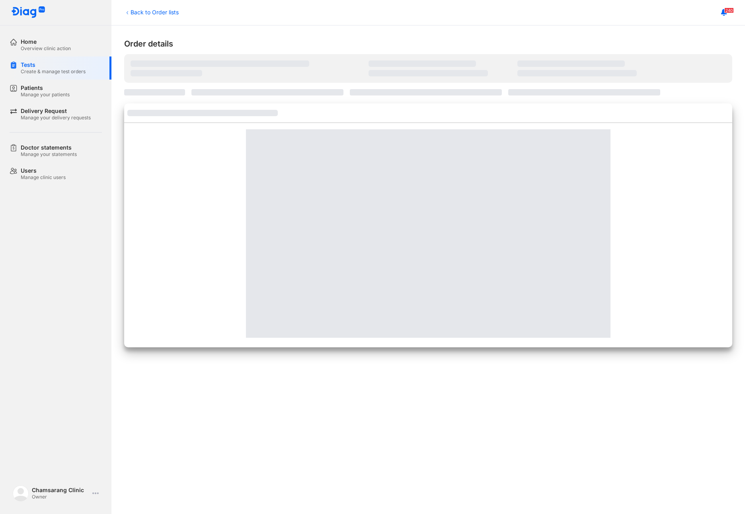 This screenshot has height=514, width=745. I want to click on div: Patients, so click(45, 88).